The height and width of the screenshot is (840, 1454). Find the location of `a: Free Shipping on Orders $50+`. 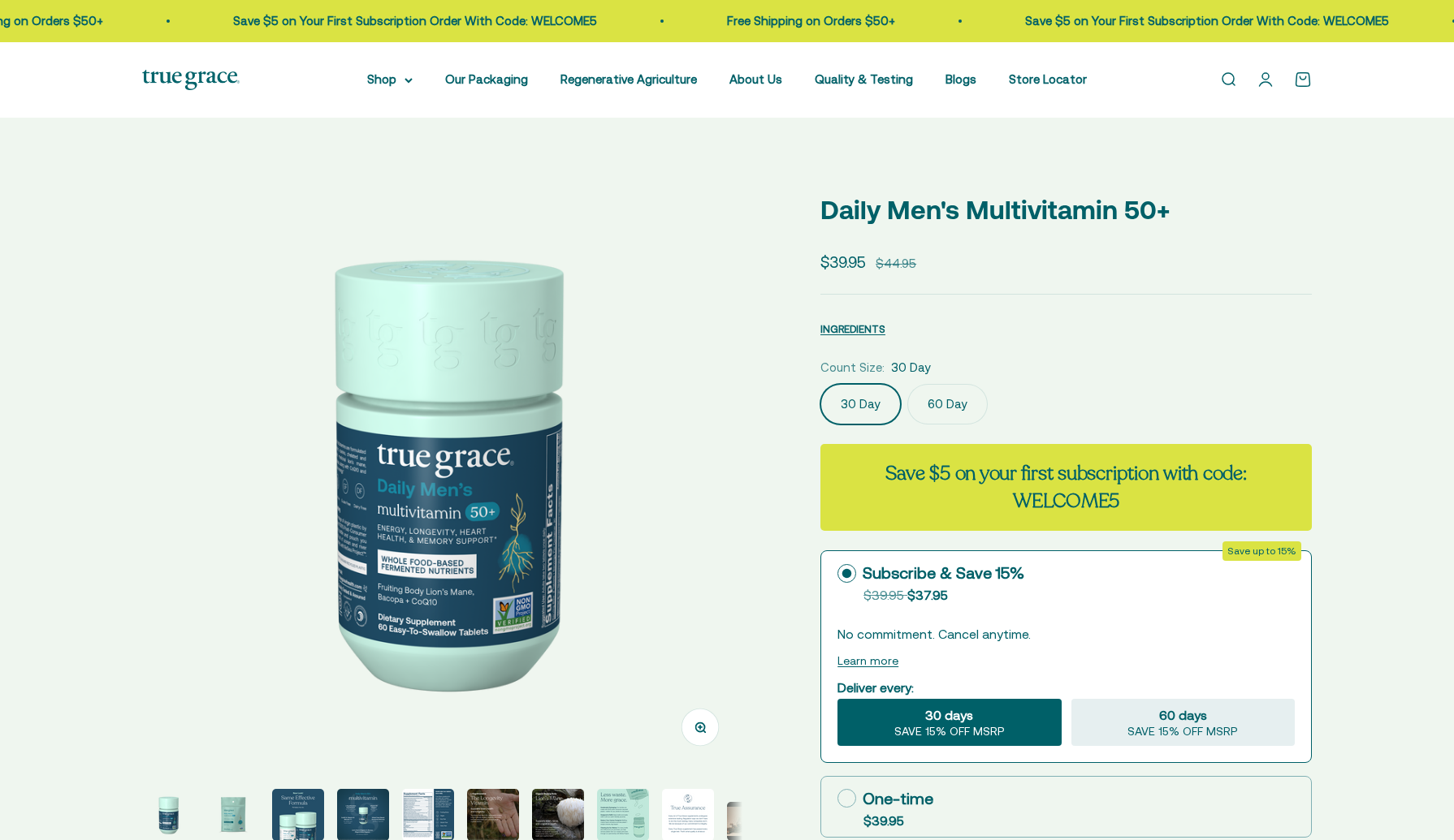

a: Free Shipping on Orders $50+ is located at coordinates (629, 20).